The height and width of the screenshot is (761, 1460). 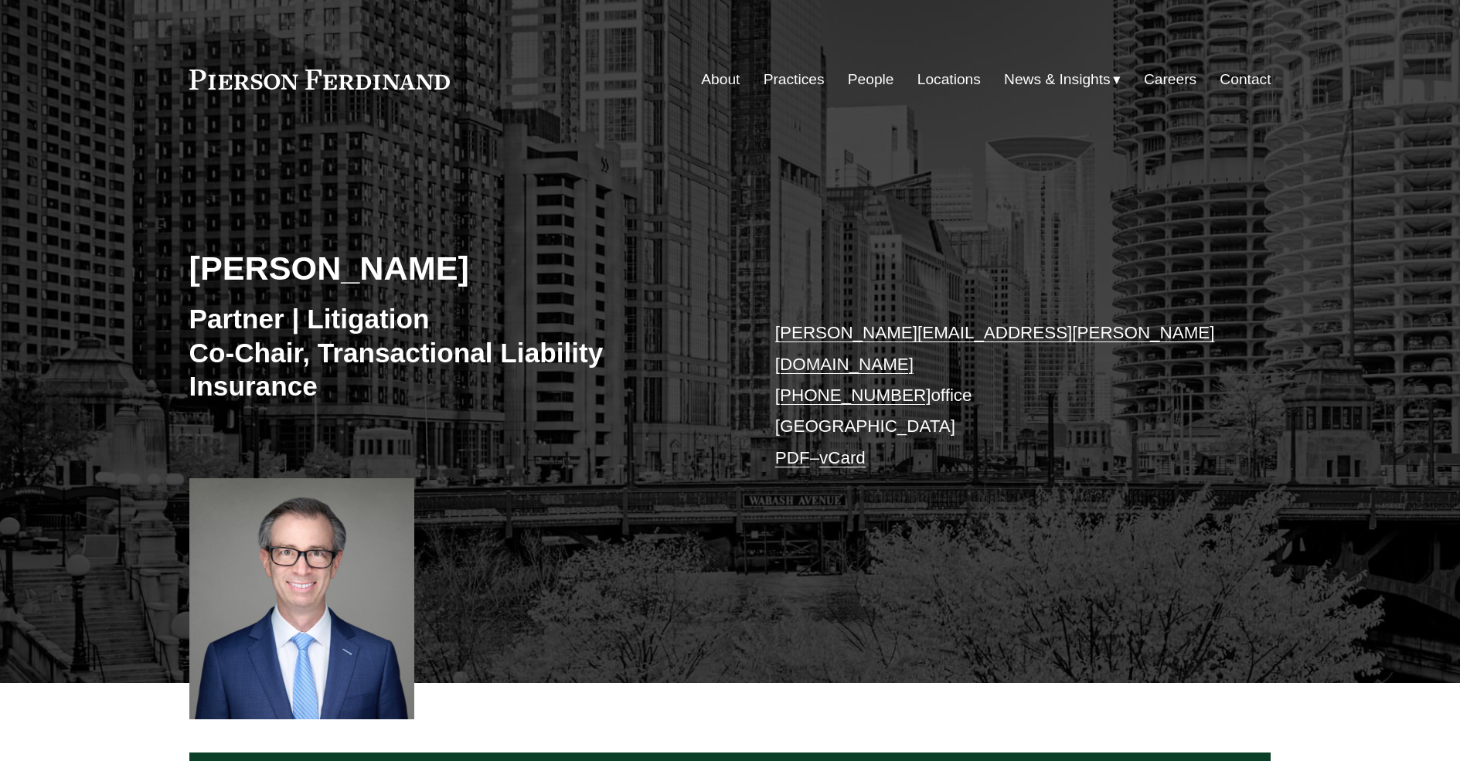 What do you see at coordinates (871, 80) in the screenshot?
I see `a: People` at bounding box center [871, 80].